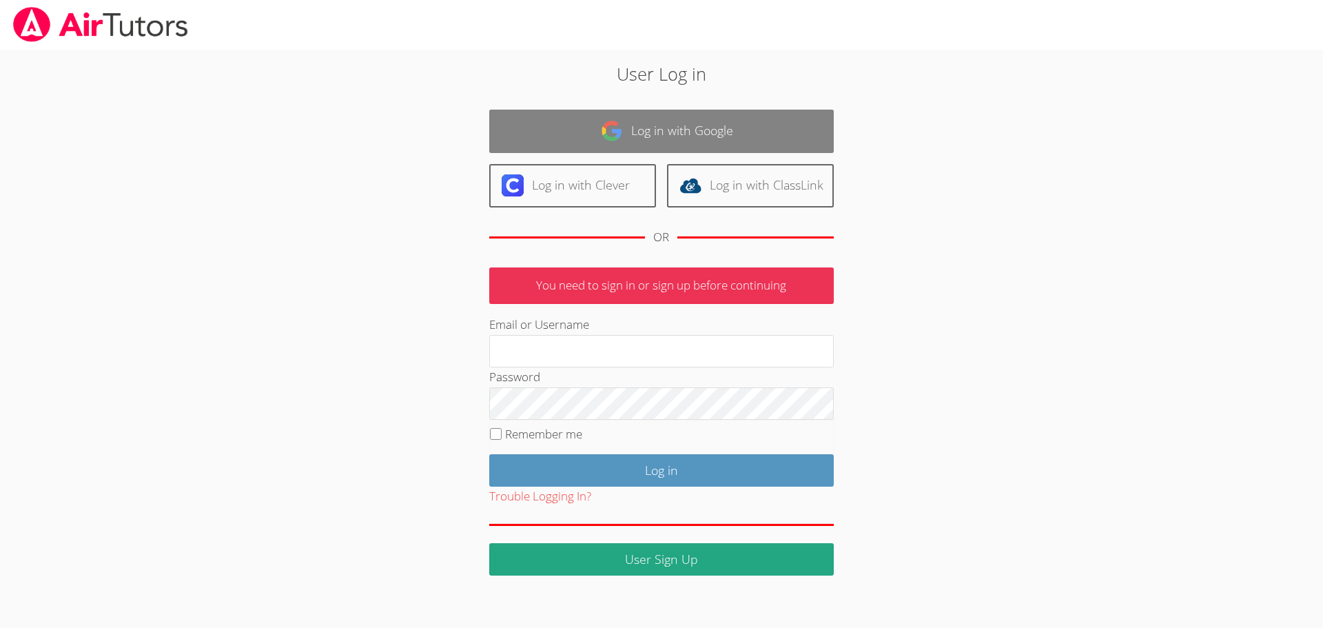  What do you see at coordinates (662, 470) in the screenshot?
I see `input: Log in` at bounding box center [662, 470].